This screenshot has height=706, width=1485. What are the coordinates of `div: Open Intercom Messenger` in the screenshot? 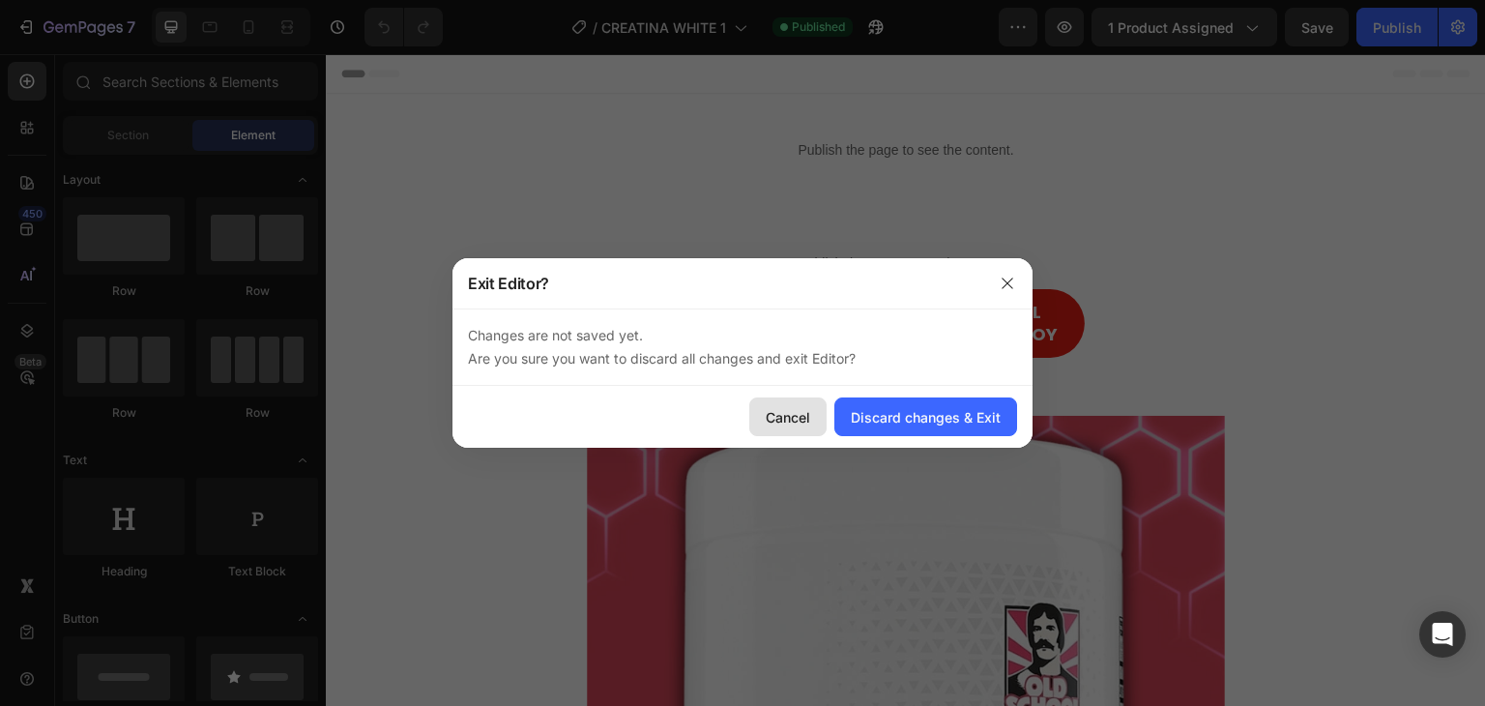 It's located at (1442, 634).